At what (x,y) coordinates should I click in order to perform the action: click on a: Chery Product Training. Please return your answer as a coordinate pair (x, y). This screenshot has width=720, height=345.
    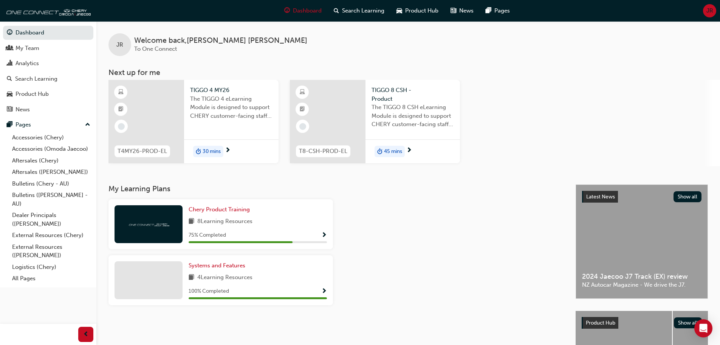
    Looking at the image, I should click on (221, 209).